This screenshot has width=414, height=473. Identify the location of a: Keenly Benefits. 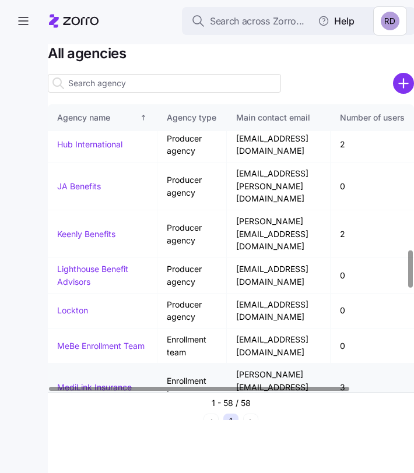
(86, 234).